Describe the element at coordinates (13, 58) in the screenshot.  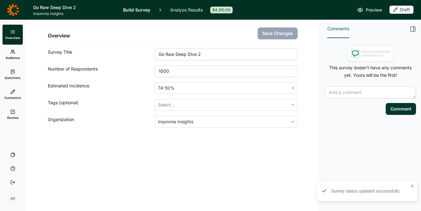
I see `span: Audience` at that location.